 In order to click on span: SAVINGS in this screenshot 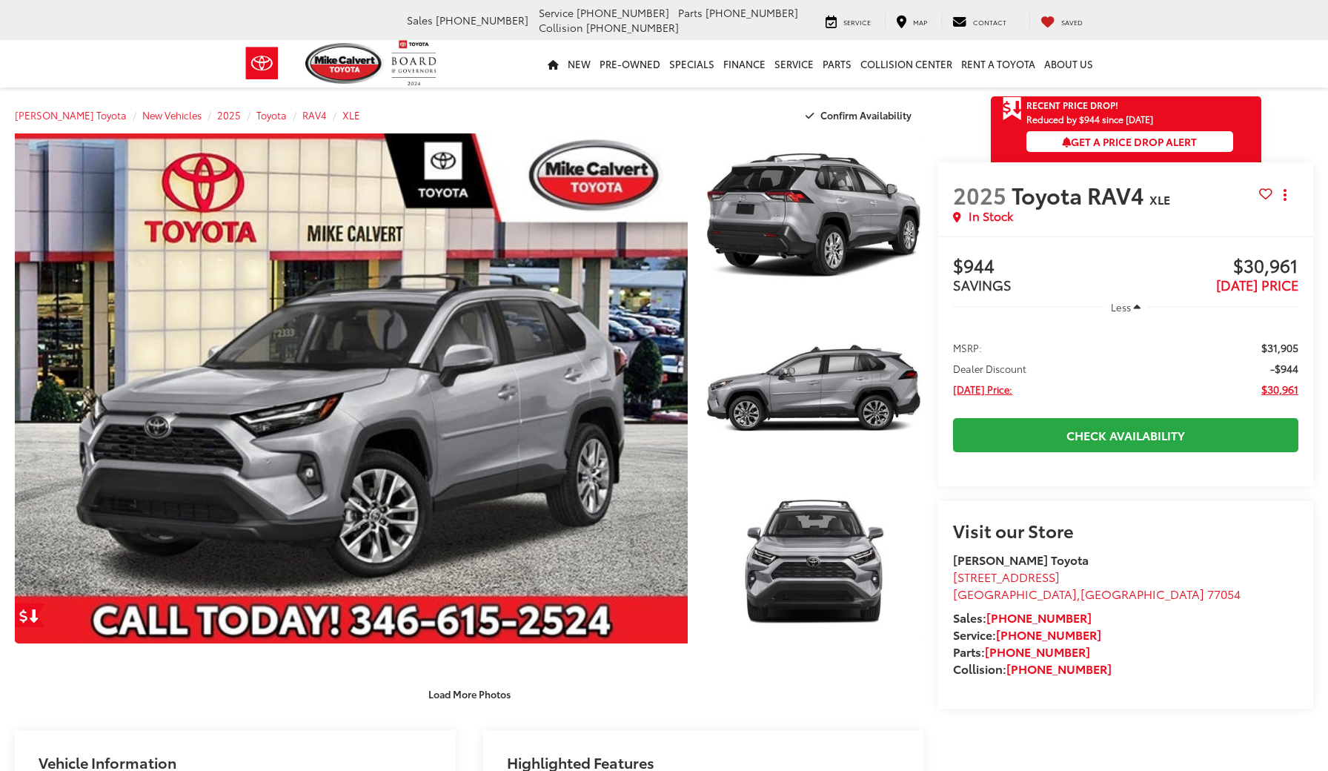, I will do `click(982, 285)`.